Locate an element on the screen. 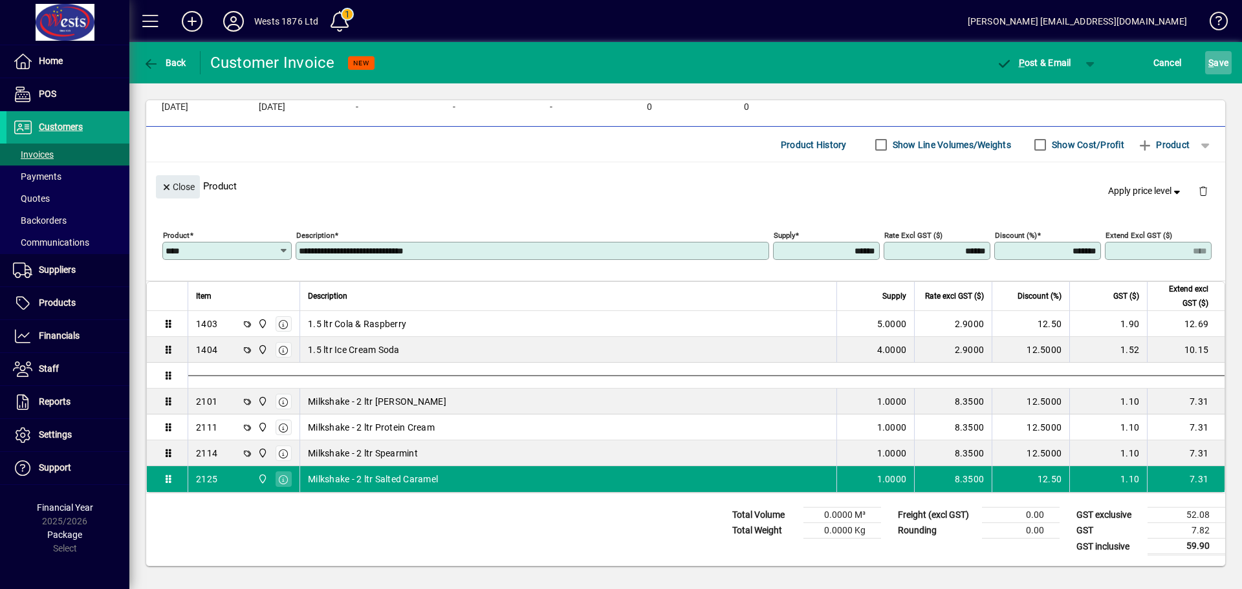  span: Payments is located at coordinates (37, 177).